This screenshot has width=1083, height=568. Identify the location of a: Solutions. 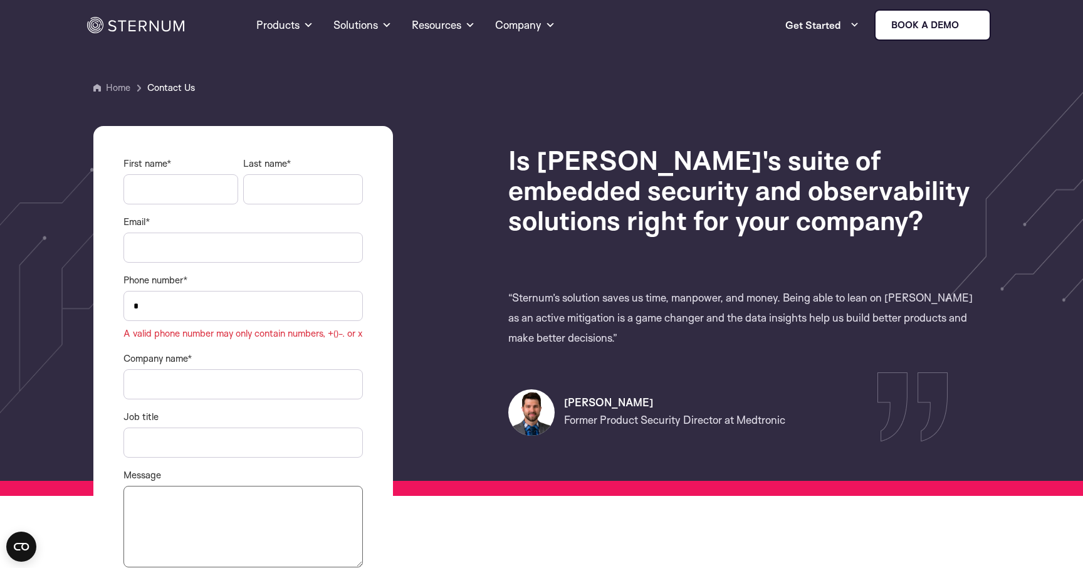
(362, 25).